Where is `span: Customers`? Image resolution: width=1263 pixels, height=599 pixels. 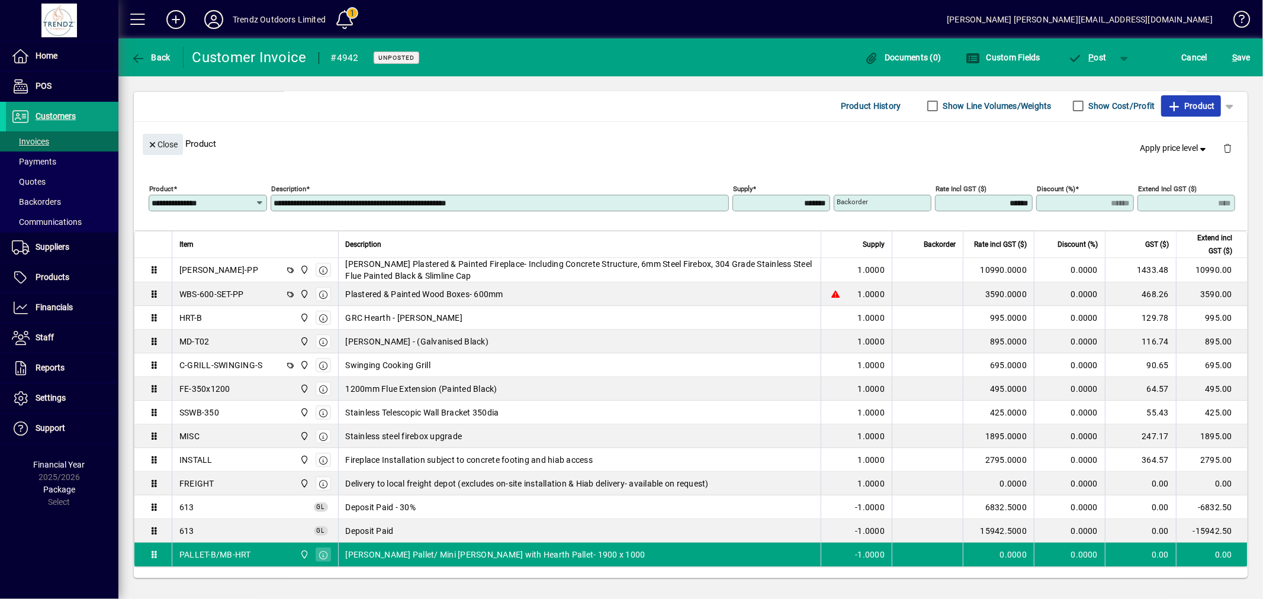 span: Customers is located at coordinates (56, 116).